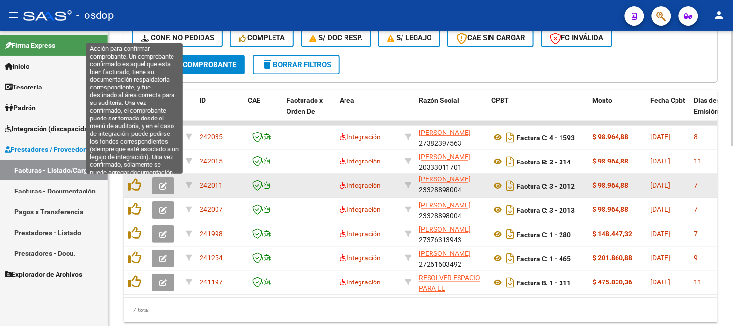 Image resolution: width=733 pixels, height=326 pixels. Describe the element at coordinates (409, 38) in the screenshot. I see `span: S/ legajo` at that location.